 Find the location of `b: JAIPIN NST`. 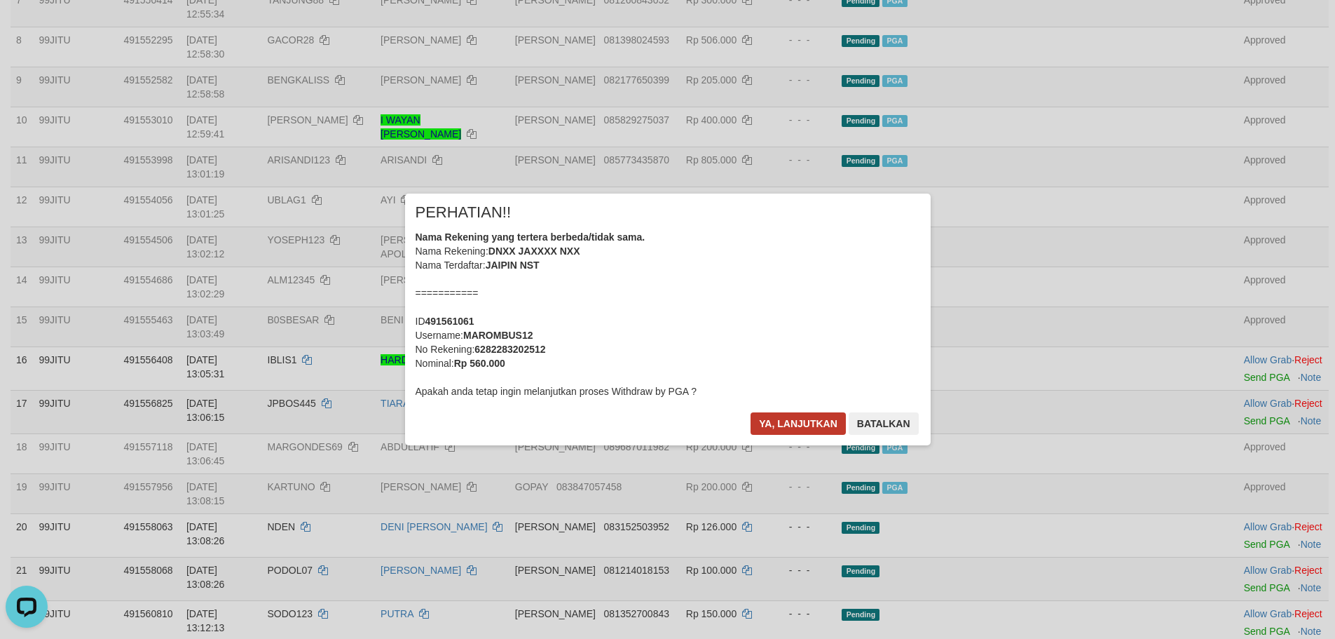

b: JAIPIN NST is located at coordinates (512, 265).